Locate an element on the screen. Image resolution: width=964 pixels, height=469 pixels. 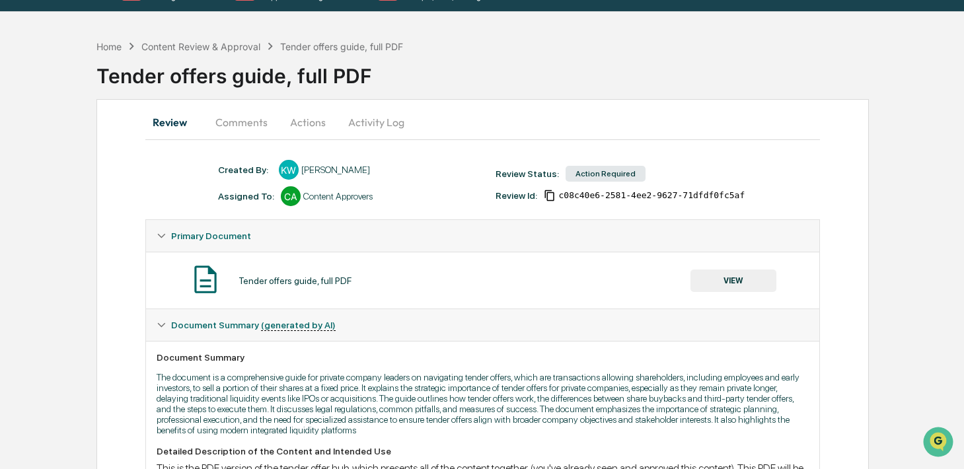
button: Comments is located at coordinates (241, 122).